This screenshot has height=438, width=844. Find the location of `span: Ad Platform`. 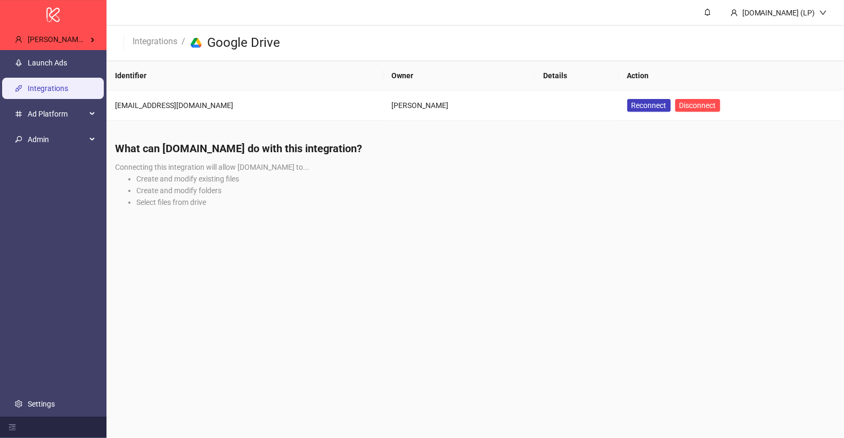

span: Ad Platform is located at coordinates (57, 114).